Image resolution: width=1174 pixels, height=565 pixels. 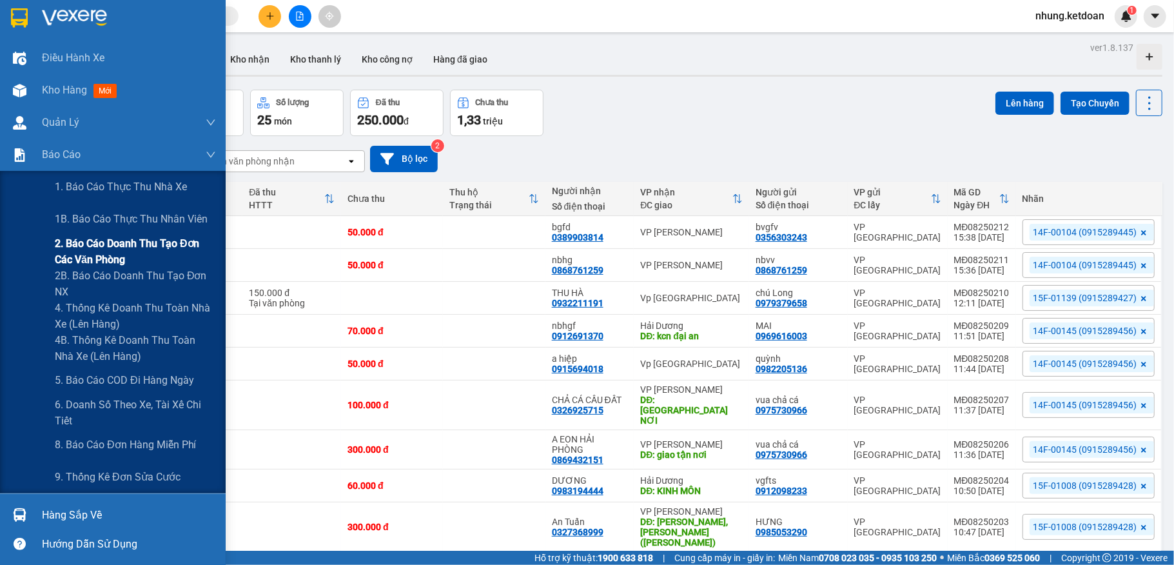 What do you see at coordinates (1132, 10) in the screenshot?
I see `sup: 1` at bounding box center [1132, 10].